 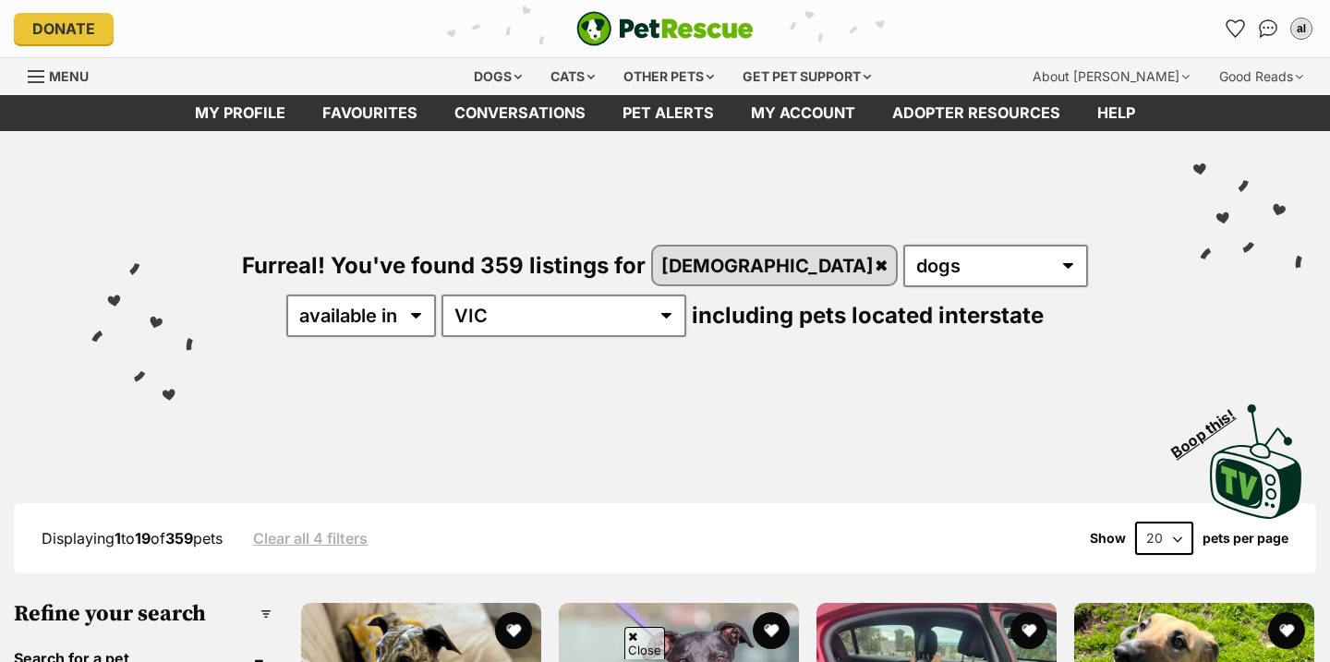 I want to click on div: Good Reads, so click(x=1260, y=77).